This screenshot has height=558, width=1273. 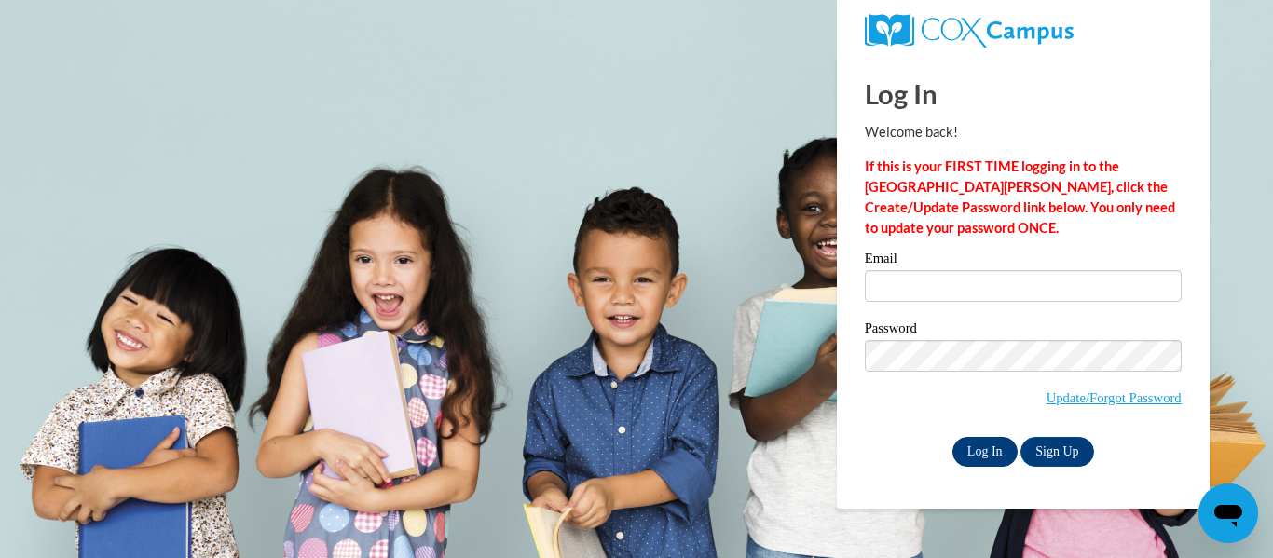 I want to click on img: COX Campus, so click(x=969, y=31).